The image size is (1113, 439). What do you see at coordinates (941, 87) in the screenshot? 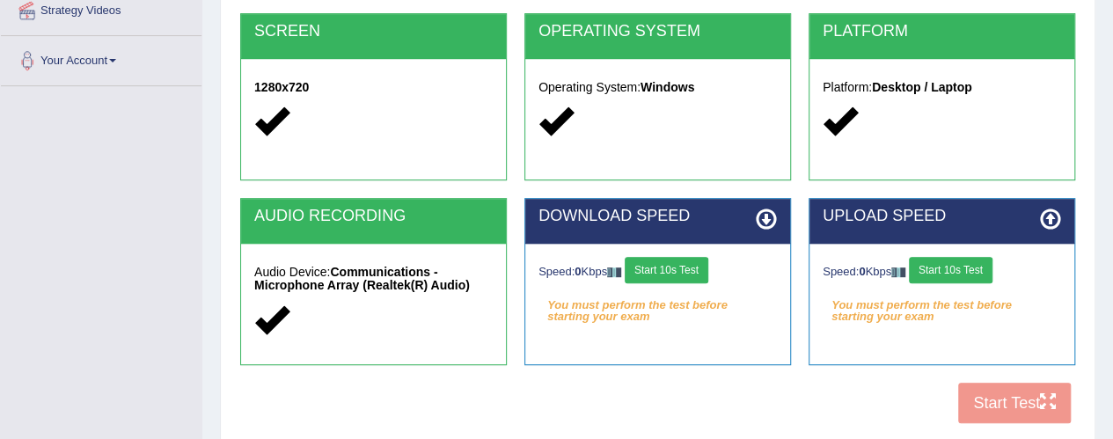
I see `h5: Platform:` at bounding box center [941, 87].